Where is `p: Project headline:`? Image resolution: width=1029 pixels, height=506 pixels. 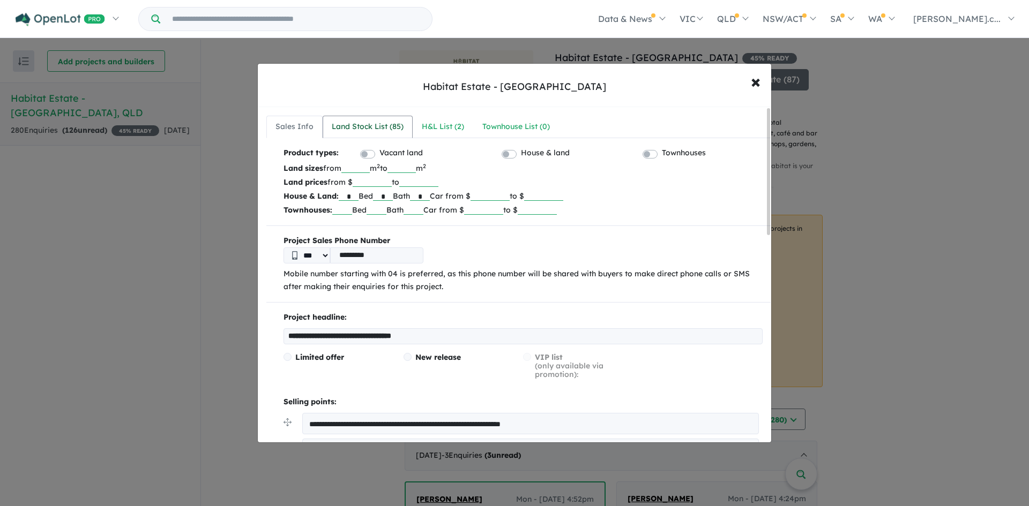
p: Project headline: is located at coordinates (523, 318).